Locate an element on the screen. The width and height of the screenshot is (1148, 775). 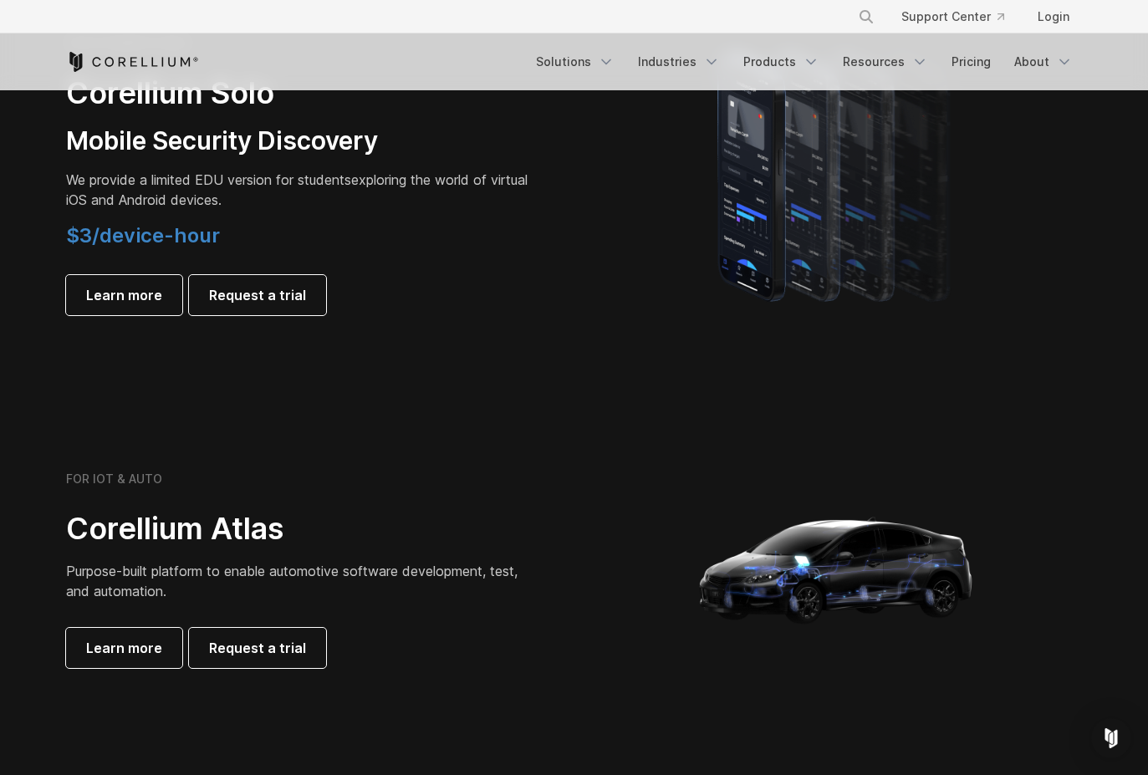
h3: Mobile Security Discovery is located at coordinates (300, 141).